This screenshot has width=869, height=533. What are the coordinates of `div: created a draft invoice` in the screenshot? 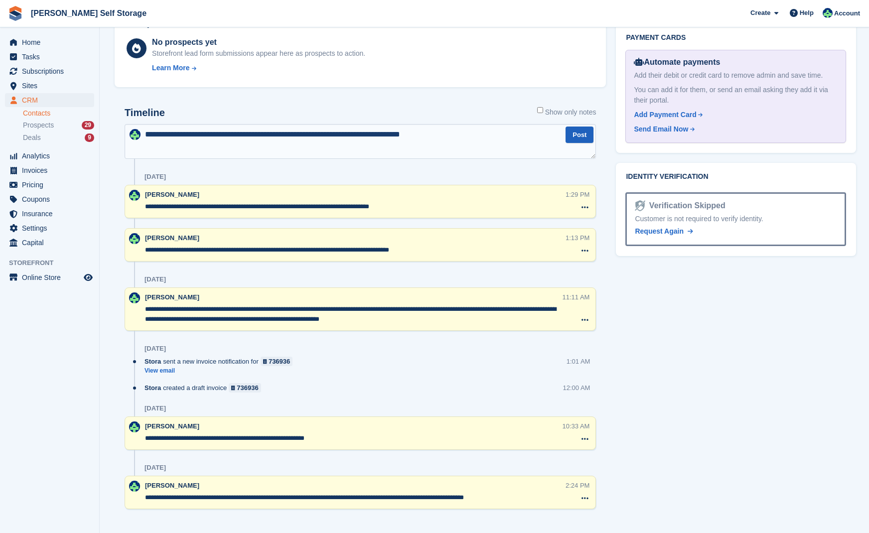 It's located at (205, 388).